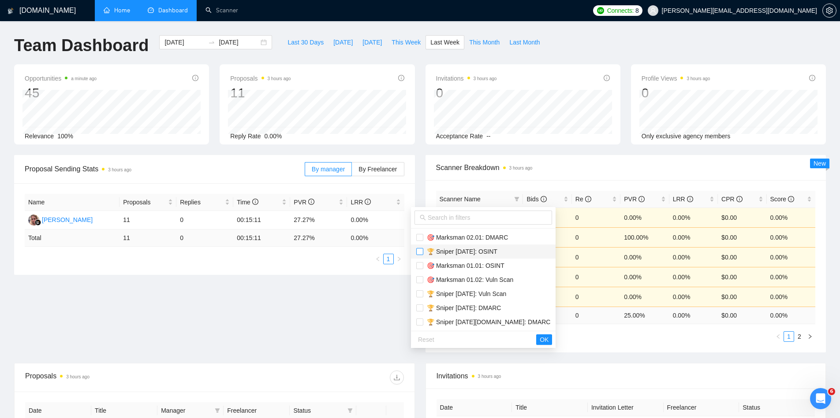 This screenshot has width=840, height=418. Describe the element at coordinates (38, 223) in the screenshot. I see `img: gigradar-bm.png` at that location.